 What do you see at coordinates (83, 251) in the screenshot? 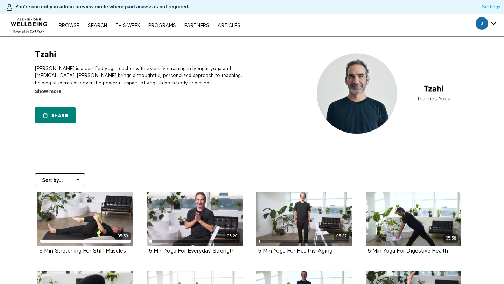
I see `a: 5 Min Stretching For Stiff Muscles` at bounding box center [83, 251].